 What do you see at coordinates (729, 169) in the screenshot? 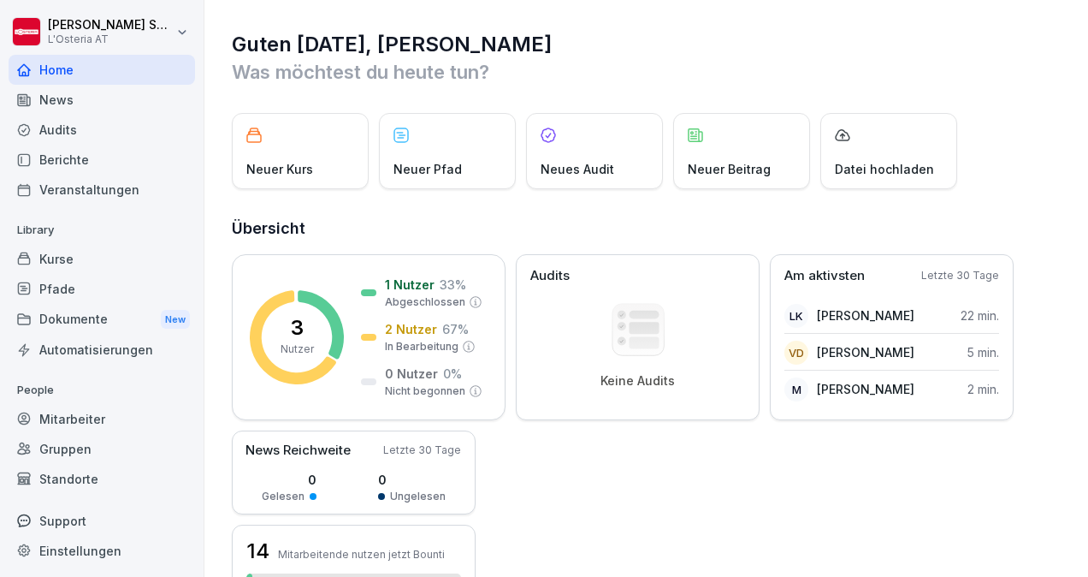
I see `p: Neuer Beitrag` at bounding box center [729, 169].